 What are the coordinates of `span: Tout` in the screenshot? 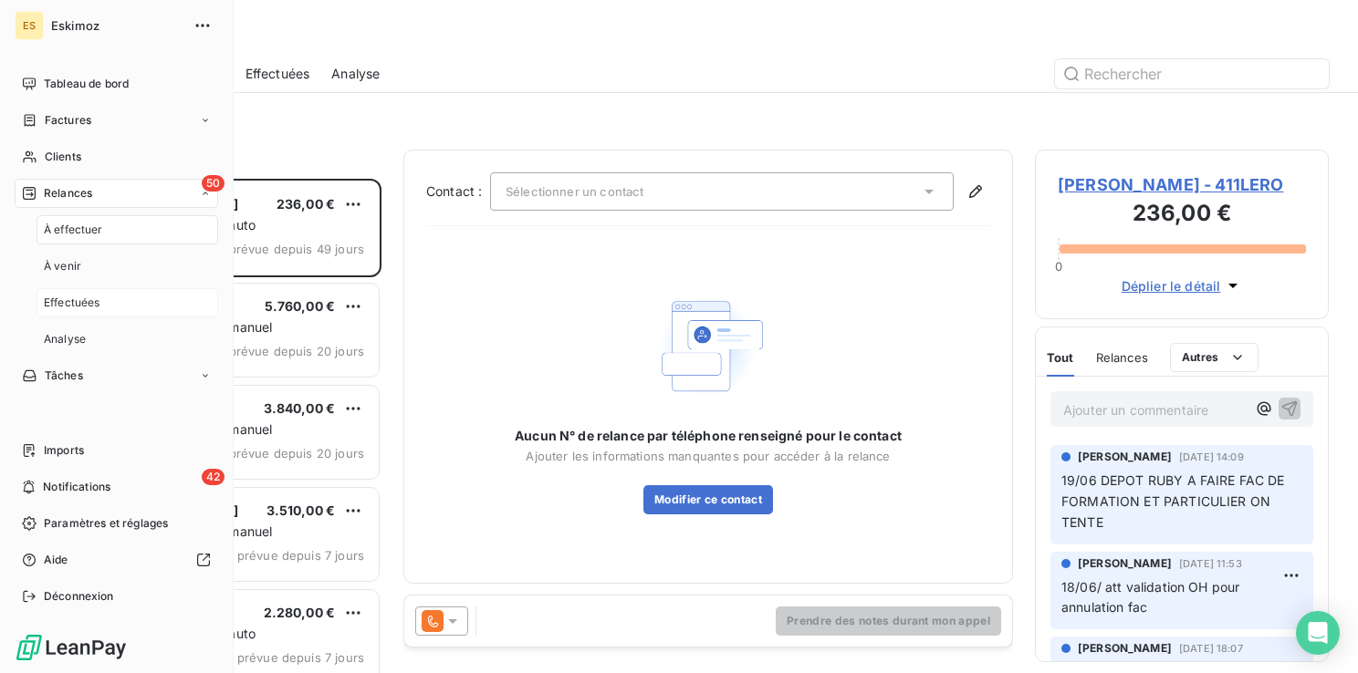 It's located at (1060, 358).